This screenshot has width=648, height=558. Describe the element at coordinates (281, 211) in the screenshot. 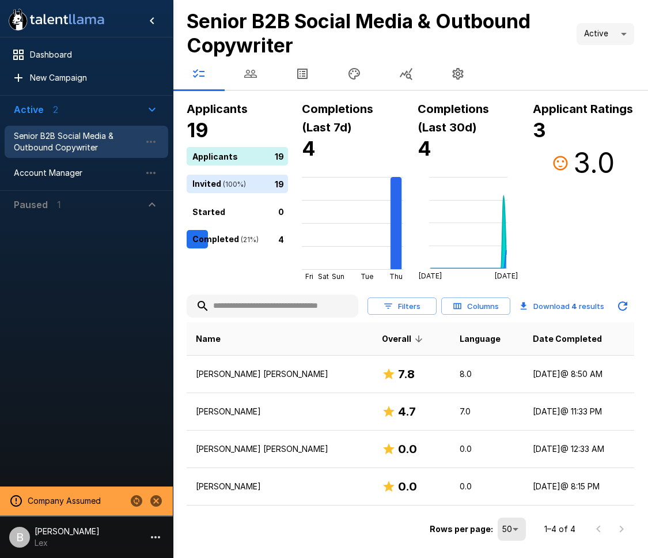

I see `p: 0` at that location.